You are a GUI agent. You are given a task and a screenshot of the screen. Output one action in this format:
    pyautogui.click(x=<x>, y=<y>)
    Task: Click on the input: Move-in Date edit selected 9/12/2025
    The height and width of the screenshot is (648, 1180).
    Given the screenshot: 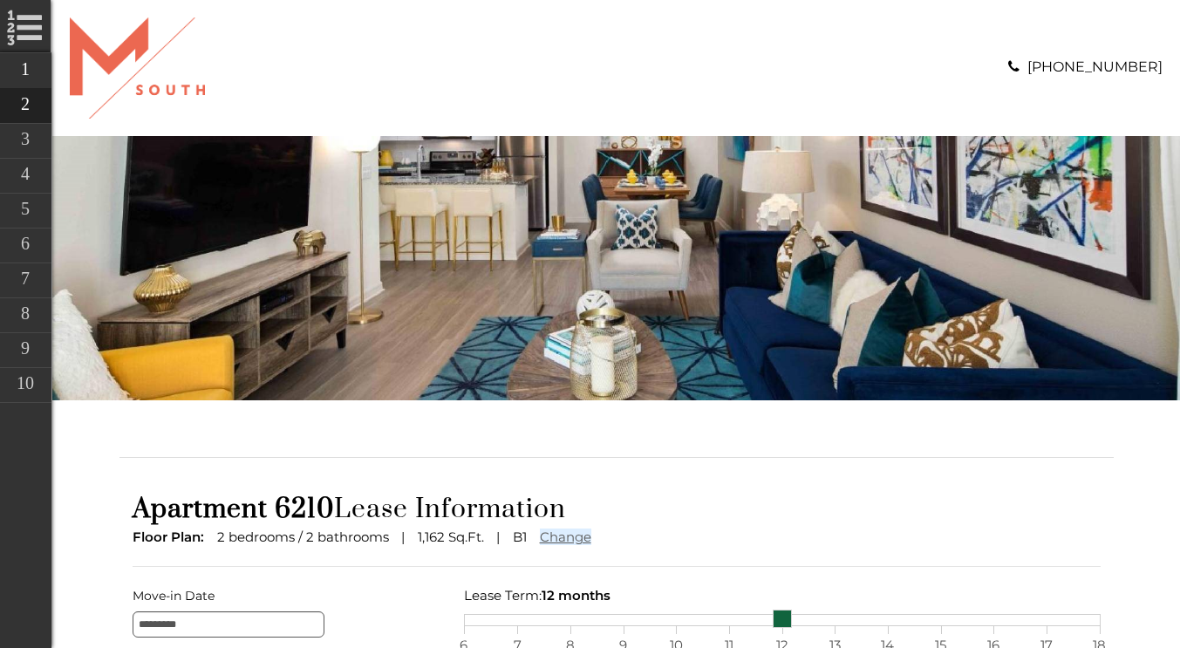 What is the action you would take?
    pyautogui.click(x=228, y=624)
    